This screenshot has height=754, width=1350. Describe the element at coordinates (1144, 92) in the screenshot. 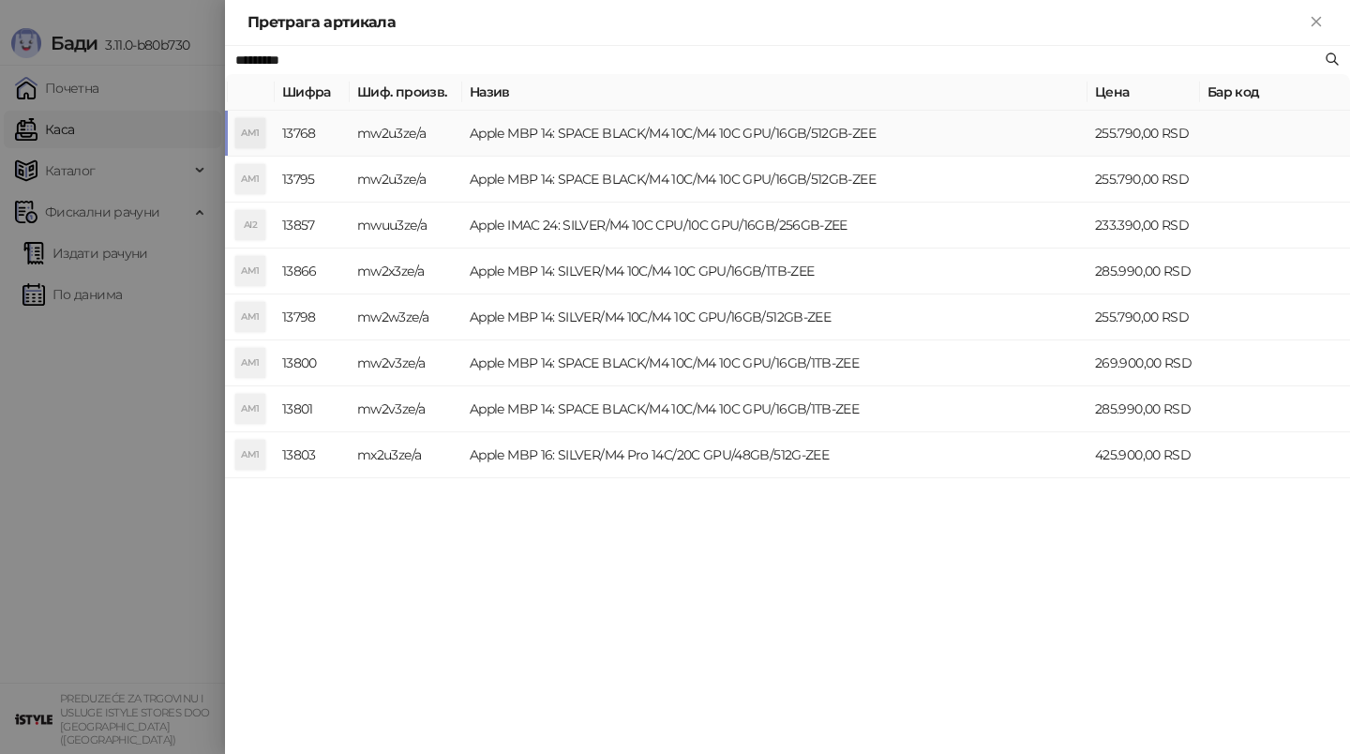

I see `th: Цена` at that location.